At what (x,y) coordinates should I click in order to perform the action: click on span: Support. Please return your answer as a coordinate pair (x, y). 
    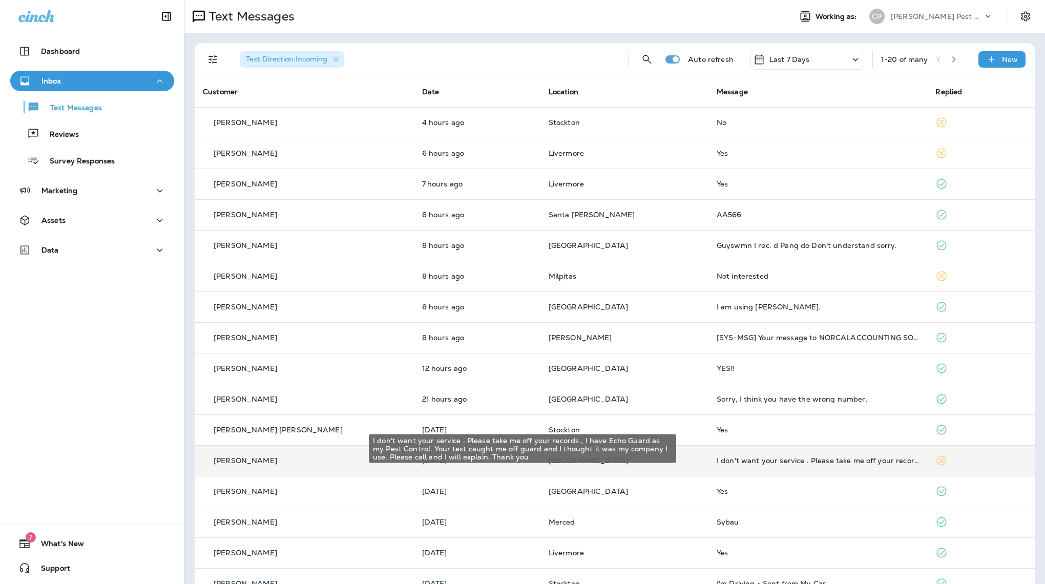
    Looking at the image, I should click on (50, 570).